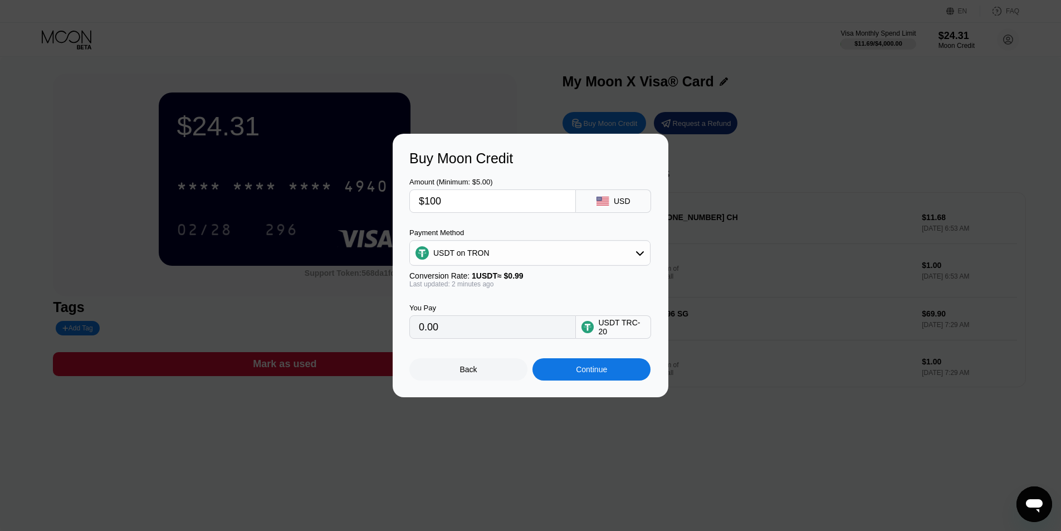 Image resolution: width=1061 pixels, height=531 pixels. What do you see at coordinates (530, 232) in the screenshot?
I see `div: Payment Method` at bounding box center [530, 232].